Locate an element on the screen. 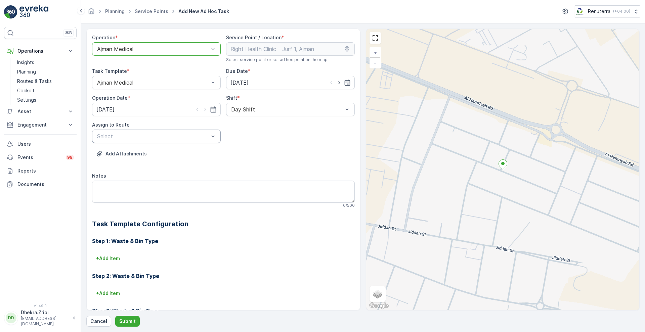 Image resolution: width=645 pixels, height=332 pixels. span: v 1.49.0 is located at coordinates (40, 306).